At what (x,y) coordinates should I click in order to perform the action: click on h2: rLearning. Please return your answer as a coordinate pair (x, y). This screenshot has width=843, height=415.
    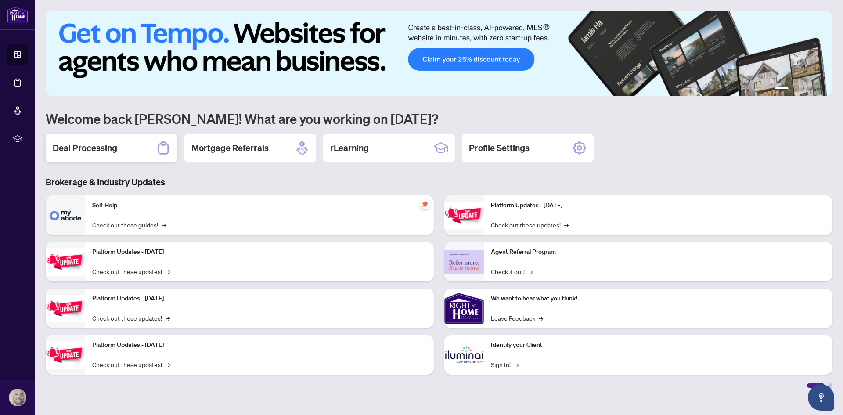
    Looking at the image, I should click on (350, 148).